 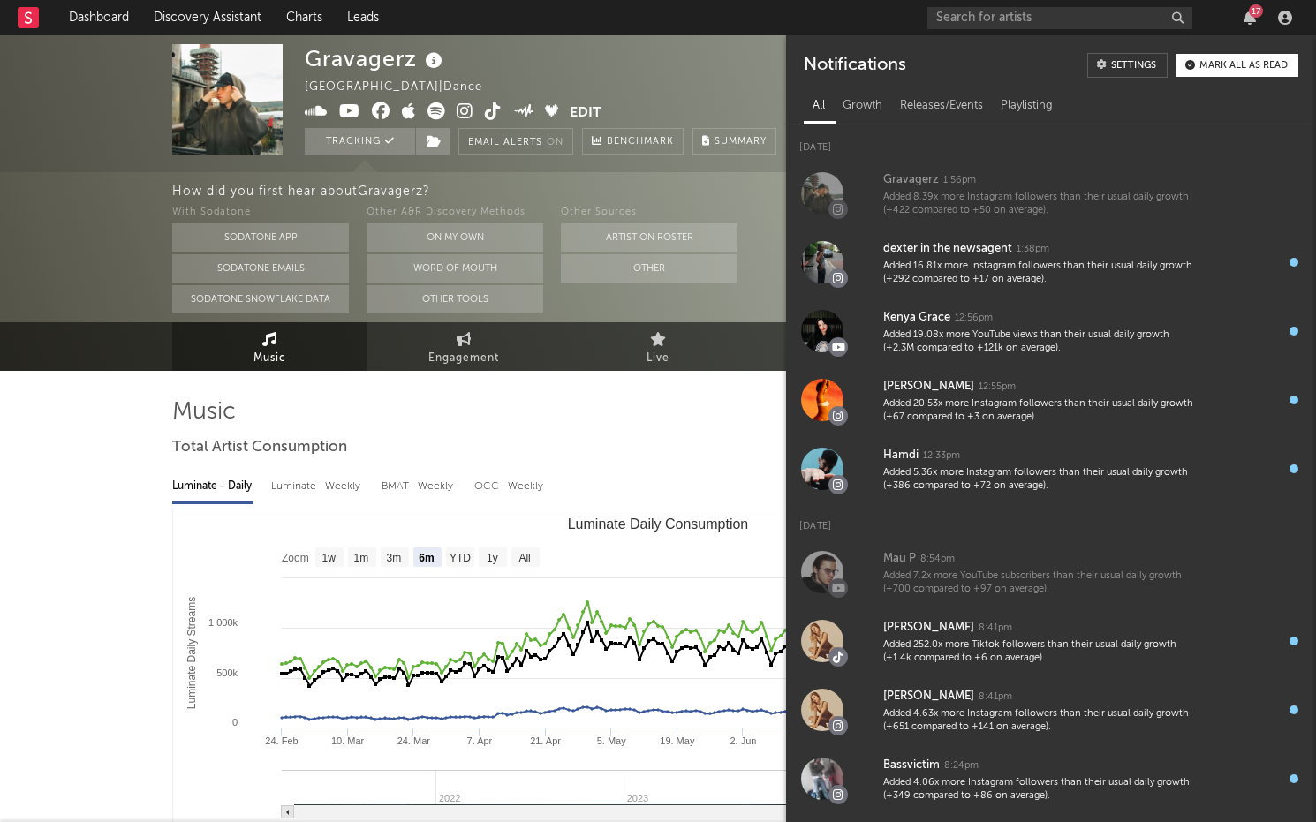 What do you see at coordinates (937, 559) in the screenshot?
I see `div: 8:54pm` at bounding box center [937, 559].